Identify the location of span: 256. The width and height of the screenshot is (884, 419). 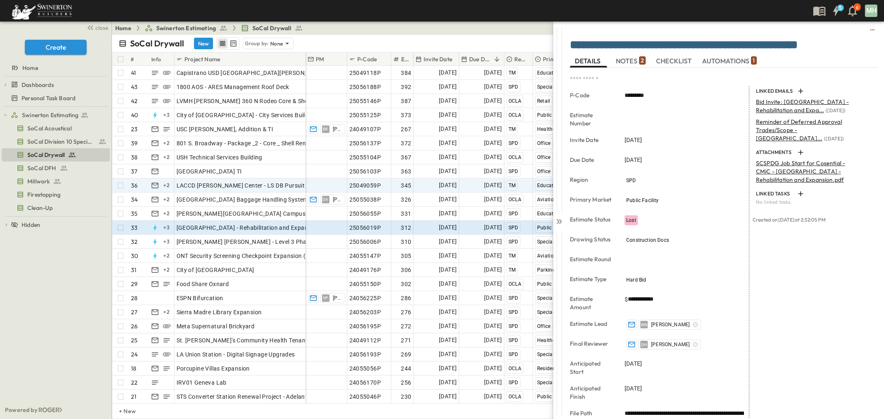
(406, 383).